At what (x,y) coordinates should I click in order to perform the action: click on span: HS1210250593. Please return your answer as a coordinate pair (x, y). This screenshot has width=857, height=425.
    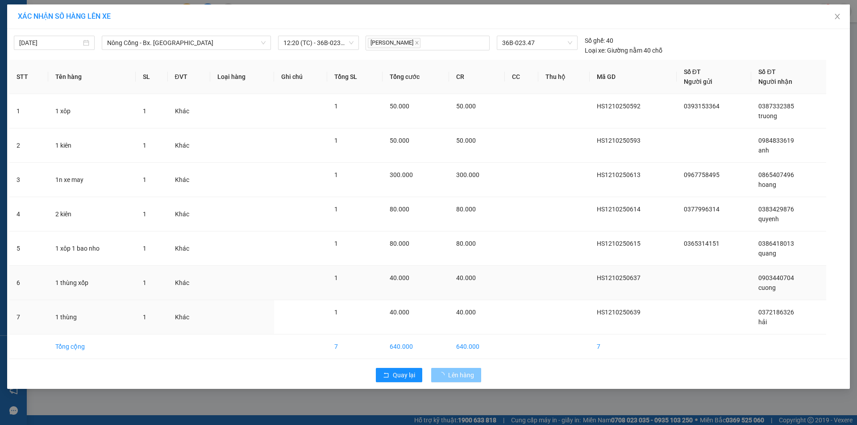
    Looking at the image, I should click on (618, 141).